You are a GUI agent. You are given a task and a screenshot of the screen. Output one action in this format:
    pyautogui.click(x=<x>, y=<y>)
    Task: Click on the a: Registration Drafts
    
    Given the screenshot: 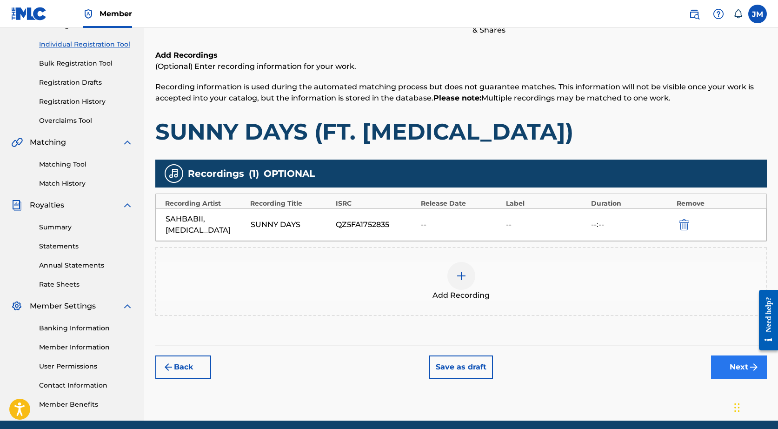 What is the action you would take?
    pyautogui.click(x=86, y=82)
    